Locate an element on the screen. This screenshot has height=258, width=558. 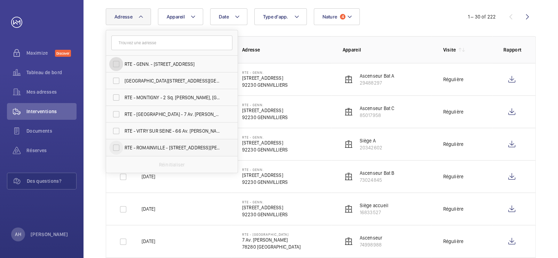
p: Visite is located at coordinates (449, 50).